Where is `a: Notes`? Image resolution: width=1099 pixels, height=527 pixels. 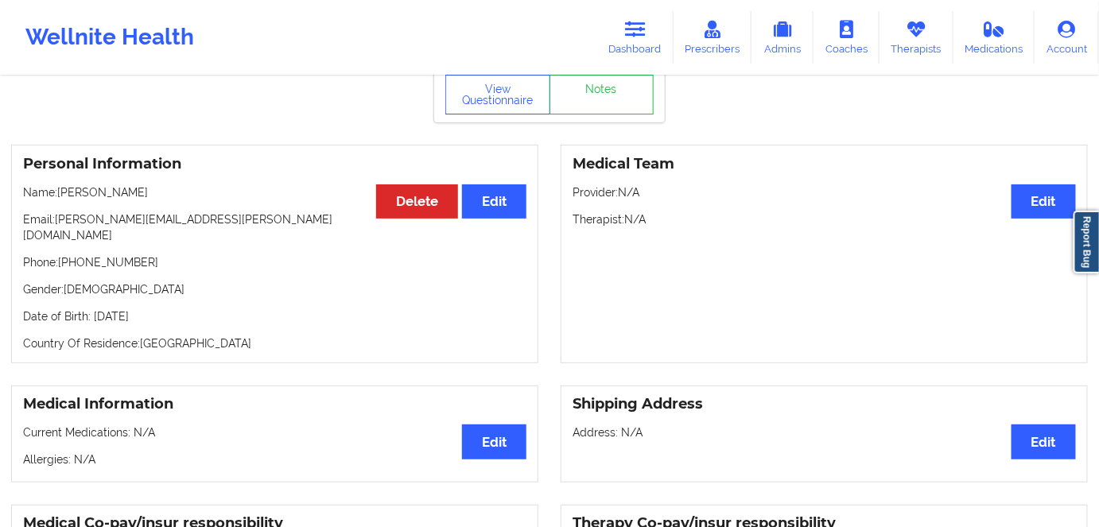
a: Notes is located at coordinates (602, 95).